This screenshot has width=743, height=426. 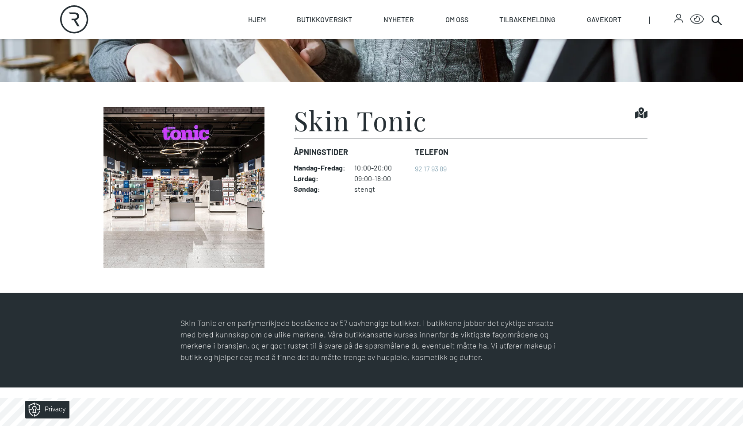 What do you see at coordinates (432, 152) in the screenshot?
I see `dt: Telefon` at bounding box center [432, 152].